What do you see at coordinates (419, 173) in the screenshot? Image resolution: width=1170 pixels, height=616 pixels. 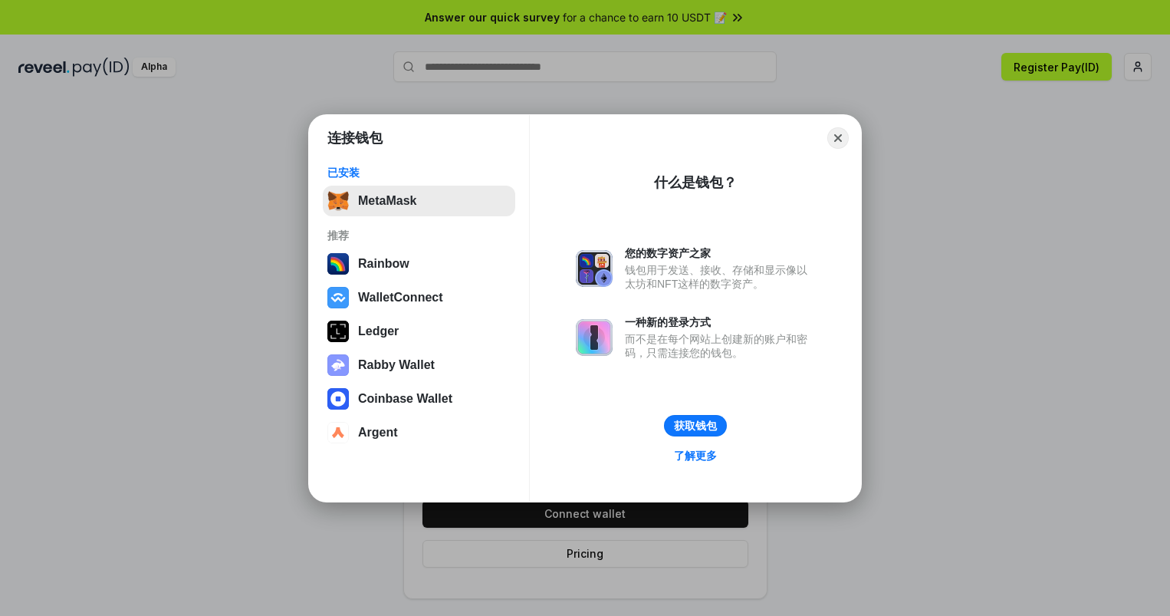 I see `div: 已安装` at bounding box center [419, 173].